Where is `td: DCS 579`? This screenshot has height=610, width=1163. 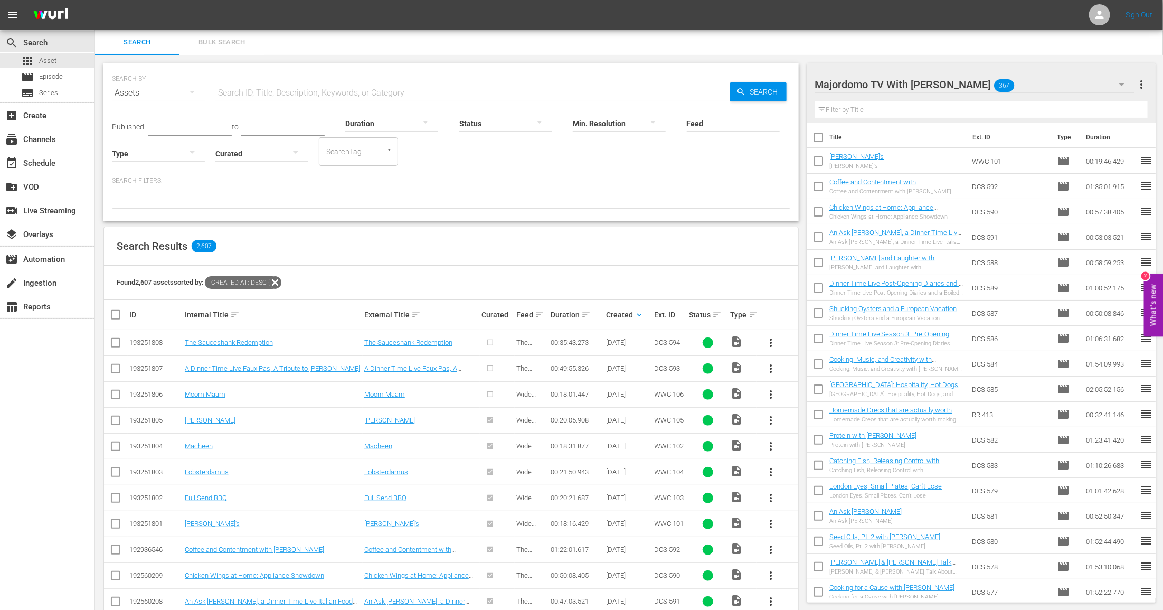
td: DCS 579 is located at coordinates (1010, 490).